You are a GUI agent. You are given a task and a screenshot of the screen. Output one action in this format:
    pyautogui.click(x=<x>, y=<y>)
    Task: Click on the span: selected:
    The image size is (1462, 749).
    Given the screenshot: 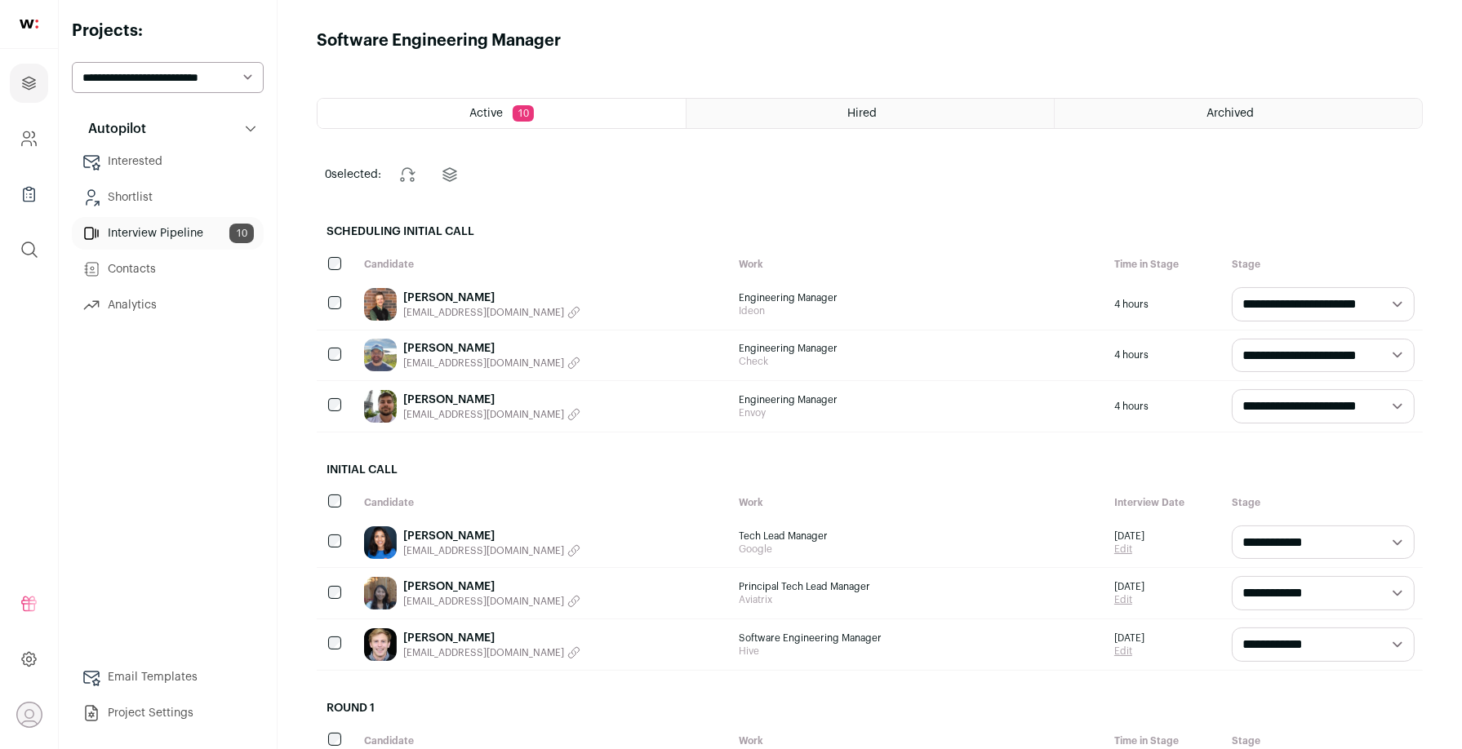 What is the action you would take?
    pyautogui.click(x=353, y=175)
    